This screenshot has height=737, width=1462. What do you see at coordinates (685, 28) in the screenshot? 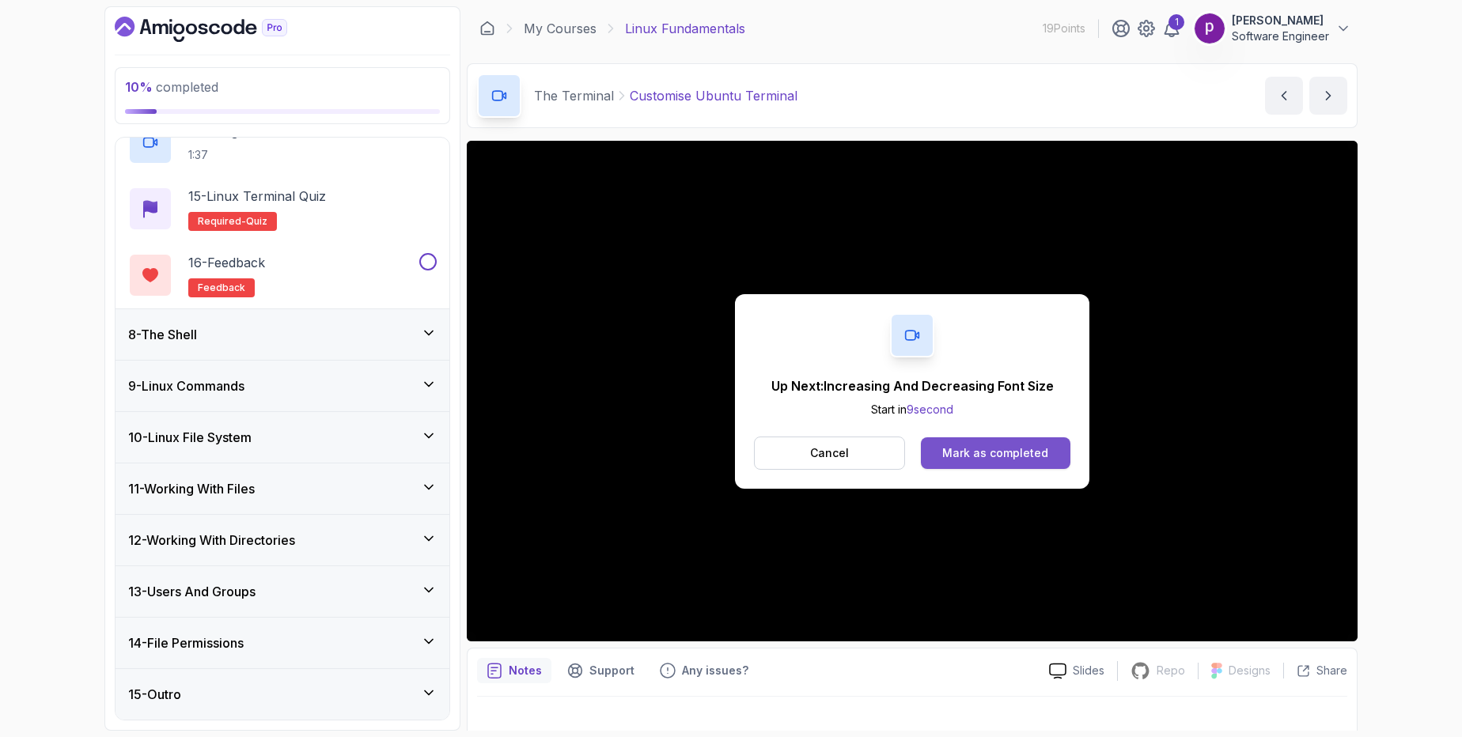
I see `p: Linux Fundamentals` at bounding box center [685, 28].